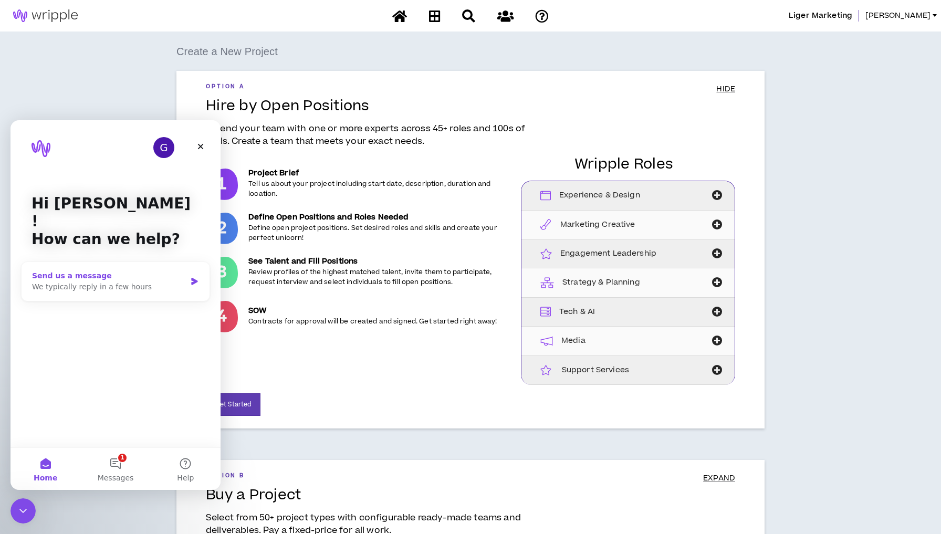  Describe the element at coordinates (98, 166) in the screenshot. I see `div: We typically reply in a few hours` at that location.